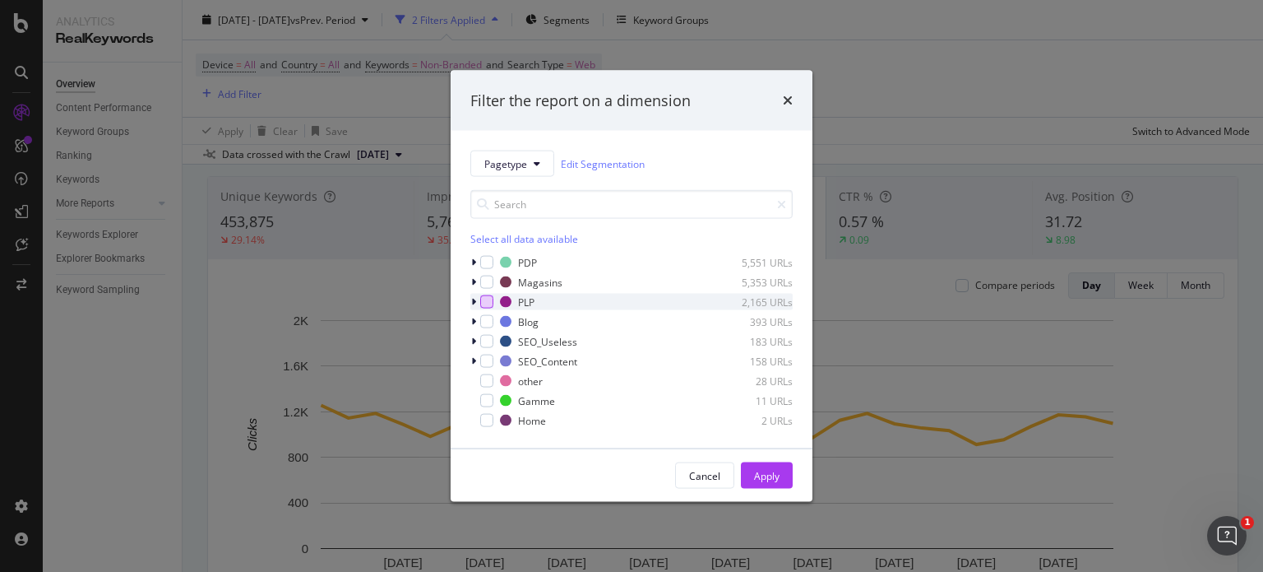 The image size is (1263, 572). I want to click on button: Pagetype, so click(512, 164).